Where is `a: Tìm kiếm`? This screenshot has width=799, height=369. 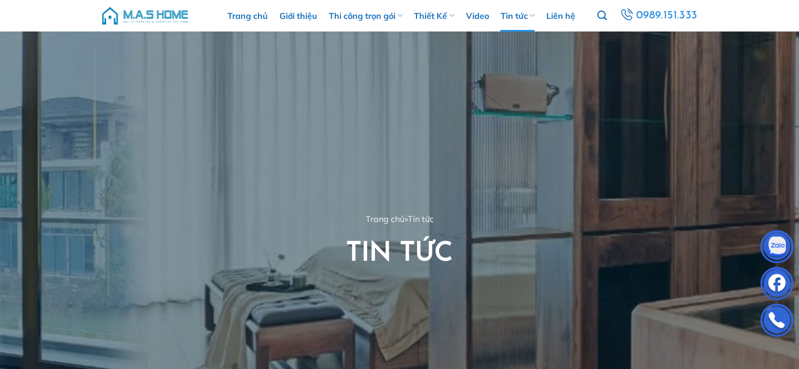
a: Tìm kiếm is located at coordinates (602, 16).